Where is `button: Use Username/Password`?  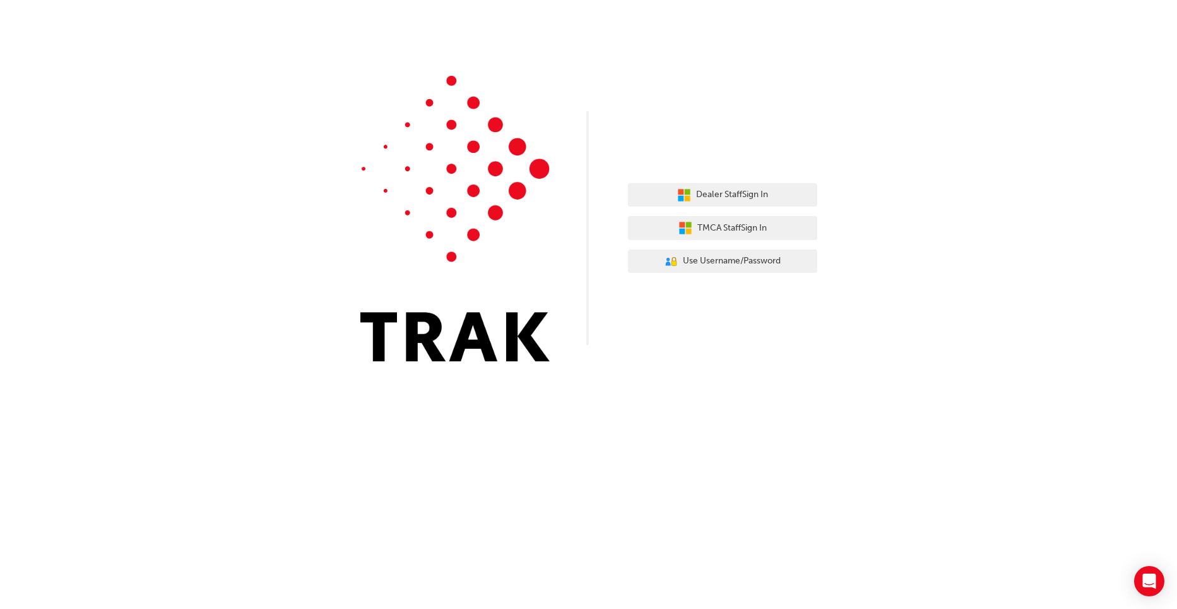 button: Use Username/Password is located at coordinates (723, 261).